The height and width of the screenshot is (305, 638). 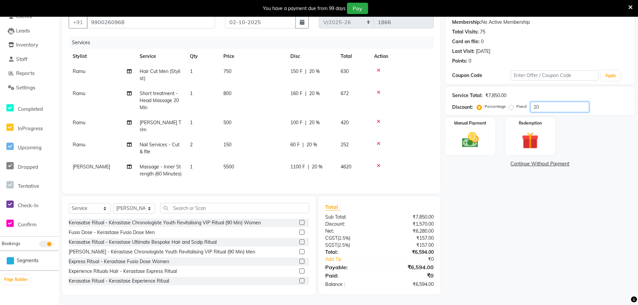 What do you see at coordinates (22, 59) in the screenshot?
I see `span: Staff` at bounding box center [22, 59].